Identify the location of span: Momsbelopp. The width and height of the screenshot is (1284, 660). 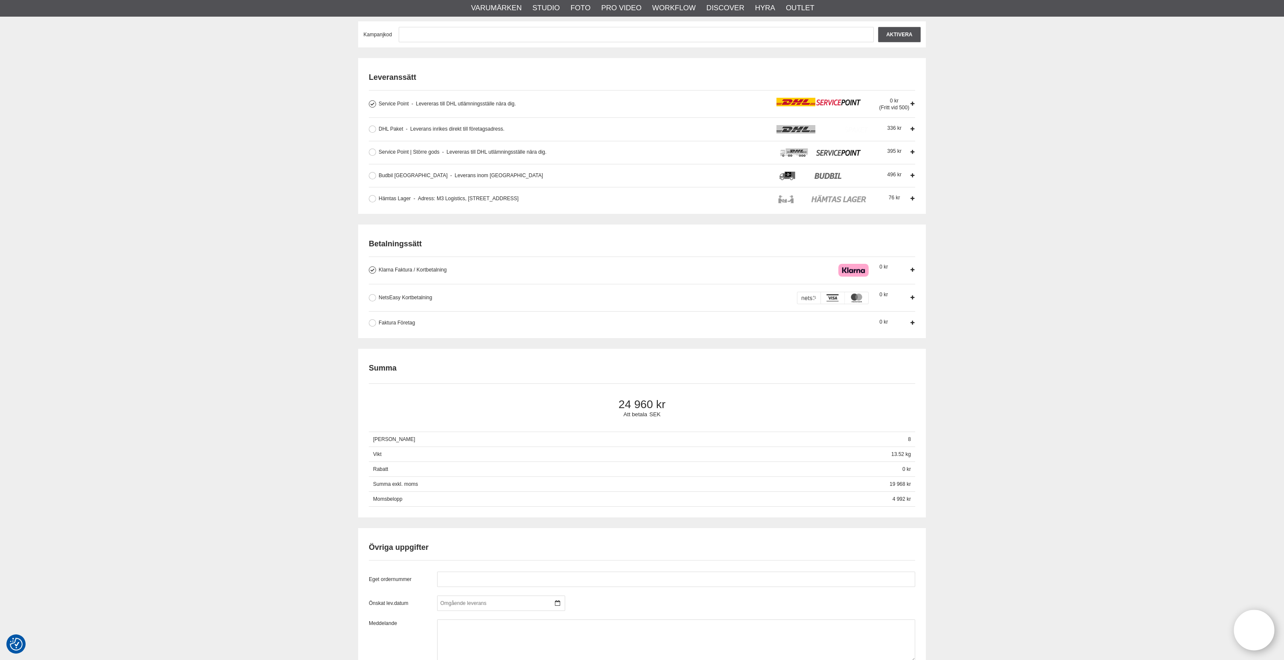
(628, 499).